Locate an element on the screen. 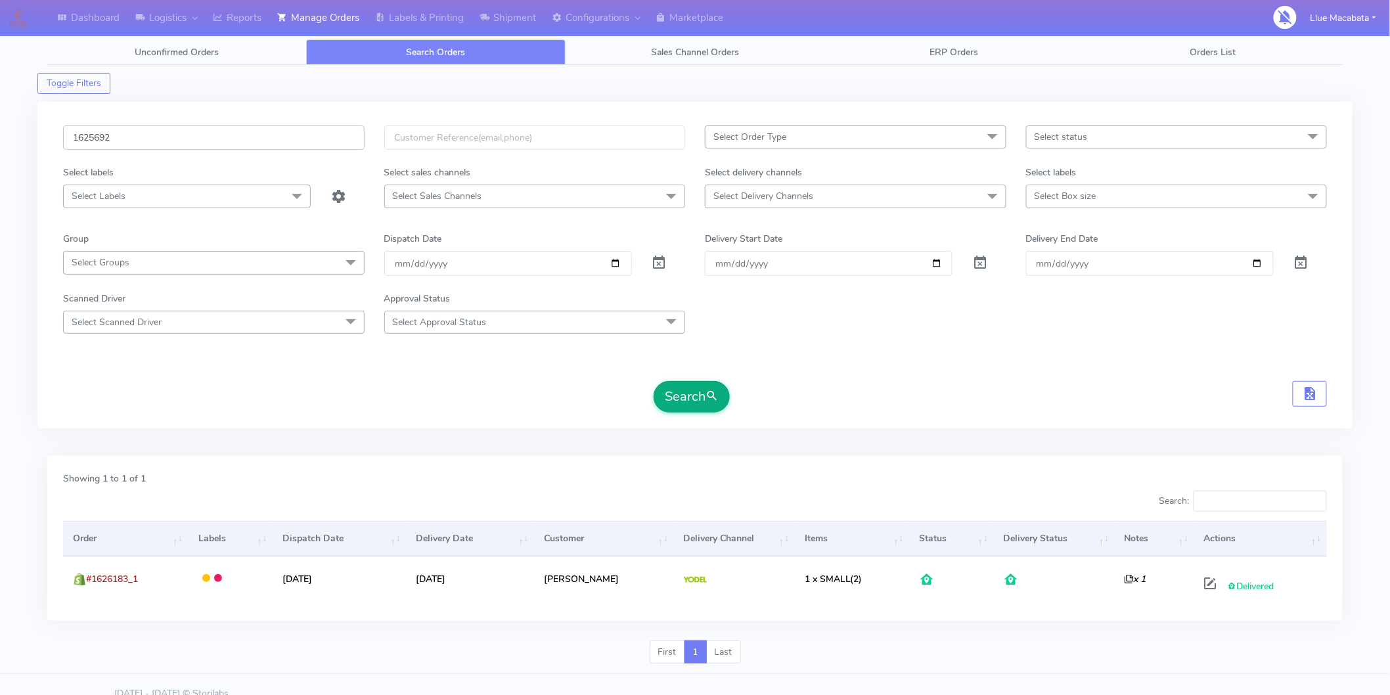 The image size is (1390, 695). span: Select Box size is located at coordinates (1066, 196).